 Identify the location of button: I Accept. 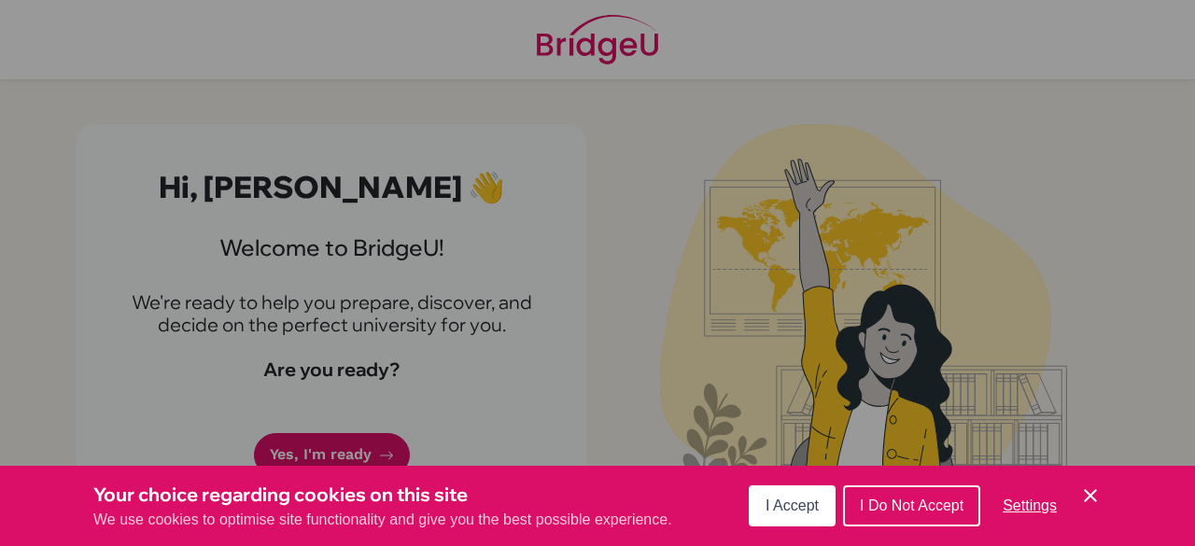
(791, 506).